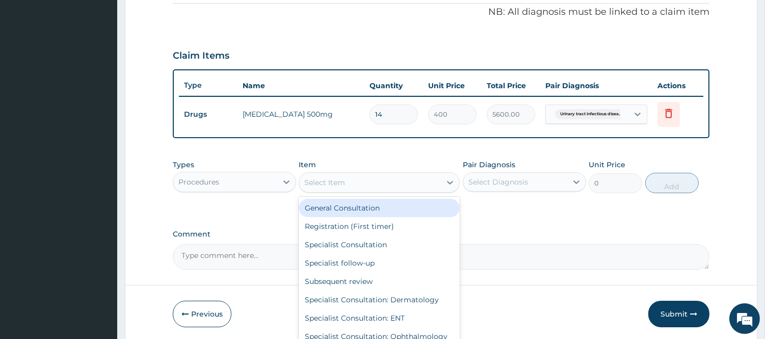 The width and height of the screenshot is (765, 339). I want to click on div: Select Item, so click(325, 182).